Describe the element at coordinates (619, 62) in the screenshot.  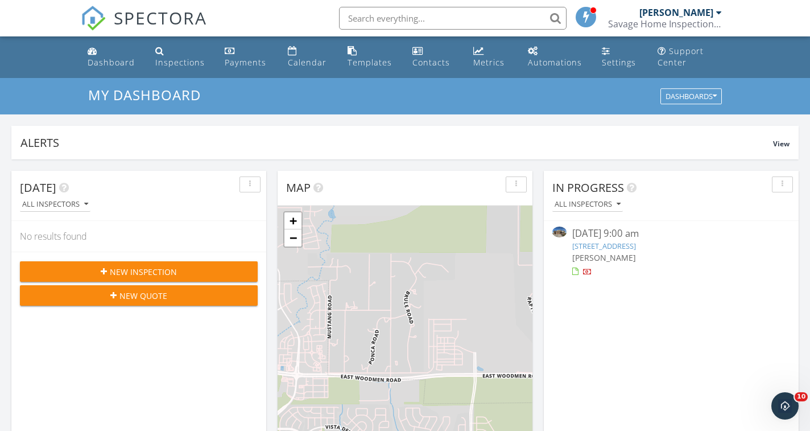
I see `div: Settings` at that location.